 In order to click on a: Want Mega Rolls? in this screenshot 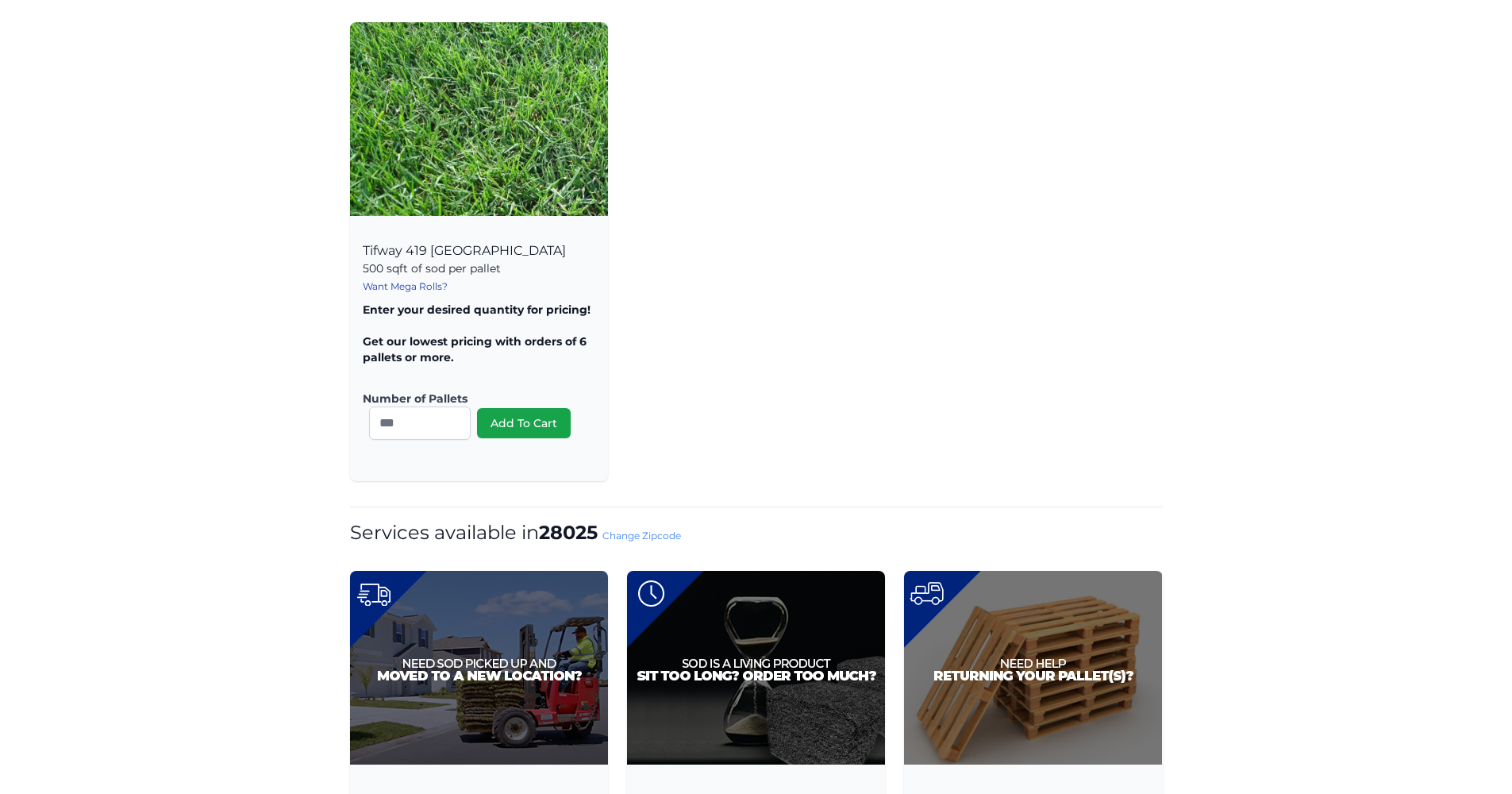, I will do `click(405, 286)`.